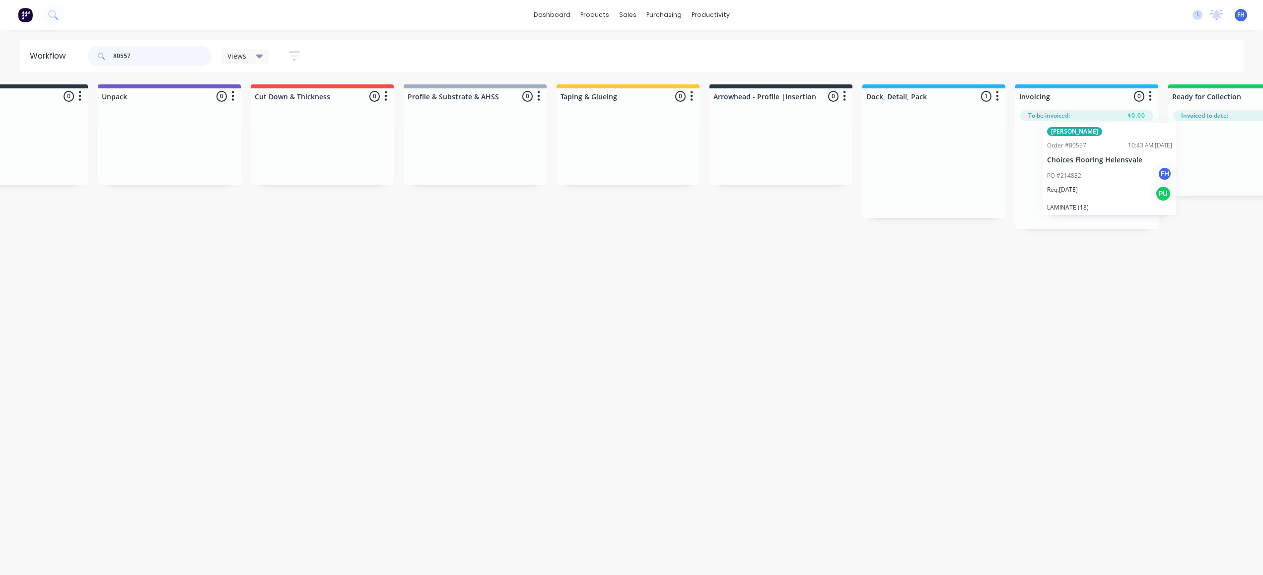 The image size is (1263, 575). What do you see at coordinates (1136, 116) in the screenshot?
I see `span: $0.00` at bounding box center [1136, 116].